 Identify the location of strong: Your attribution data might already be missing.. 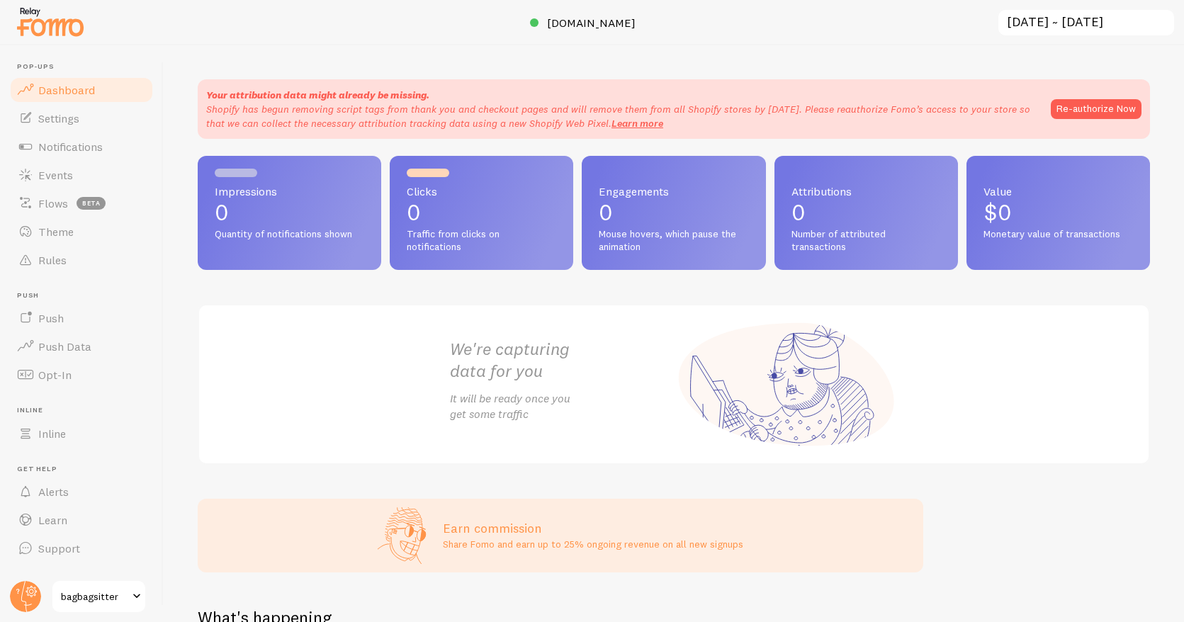
(317, 95).